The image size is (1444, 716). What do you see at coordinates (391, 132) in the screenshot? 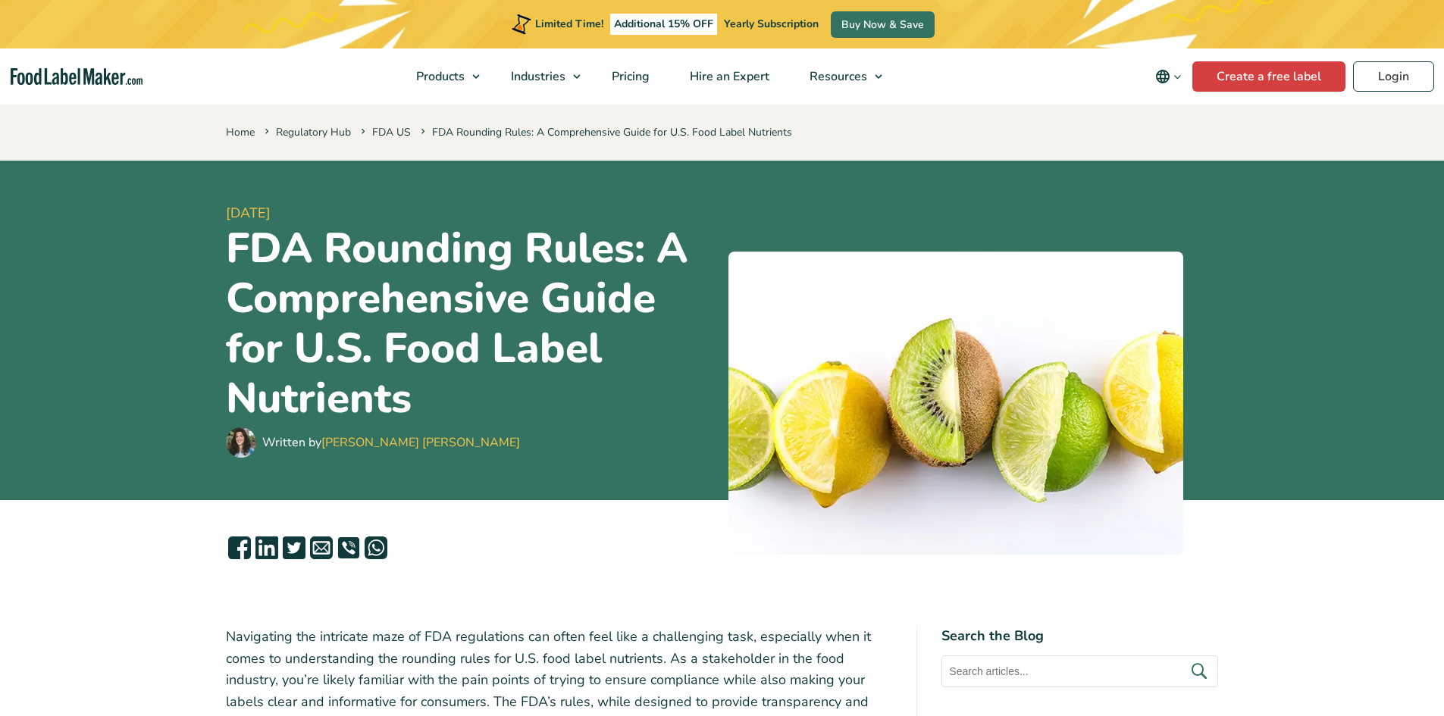
I see `a: FDA US` at bounding box center [391, 132].